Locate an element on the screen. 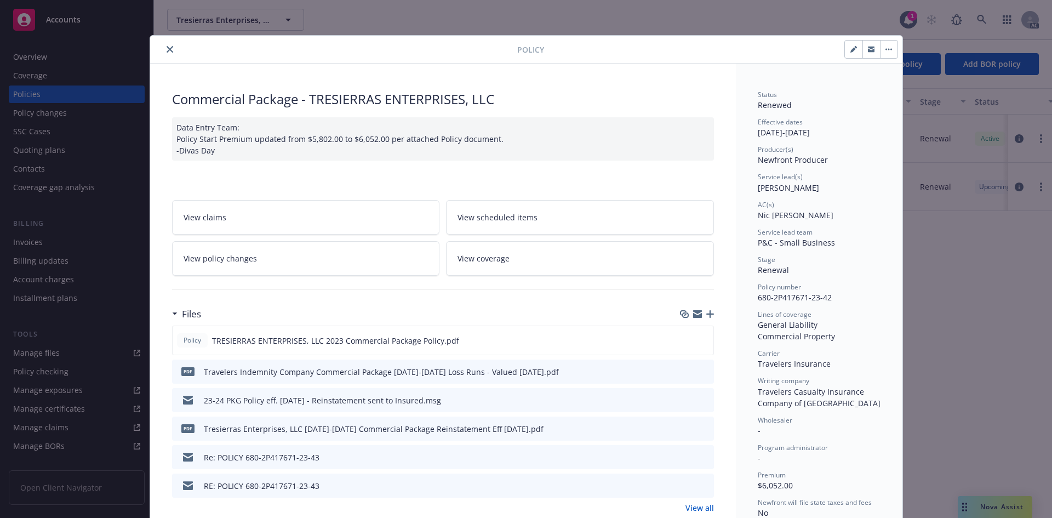 The height and width of the screenshot is (518, 1052). span: Program administrator is located at coordinates (793, 447).